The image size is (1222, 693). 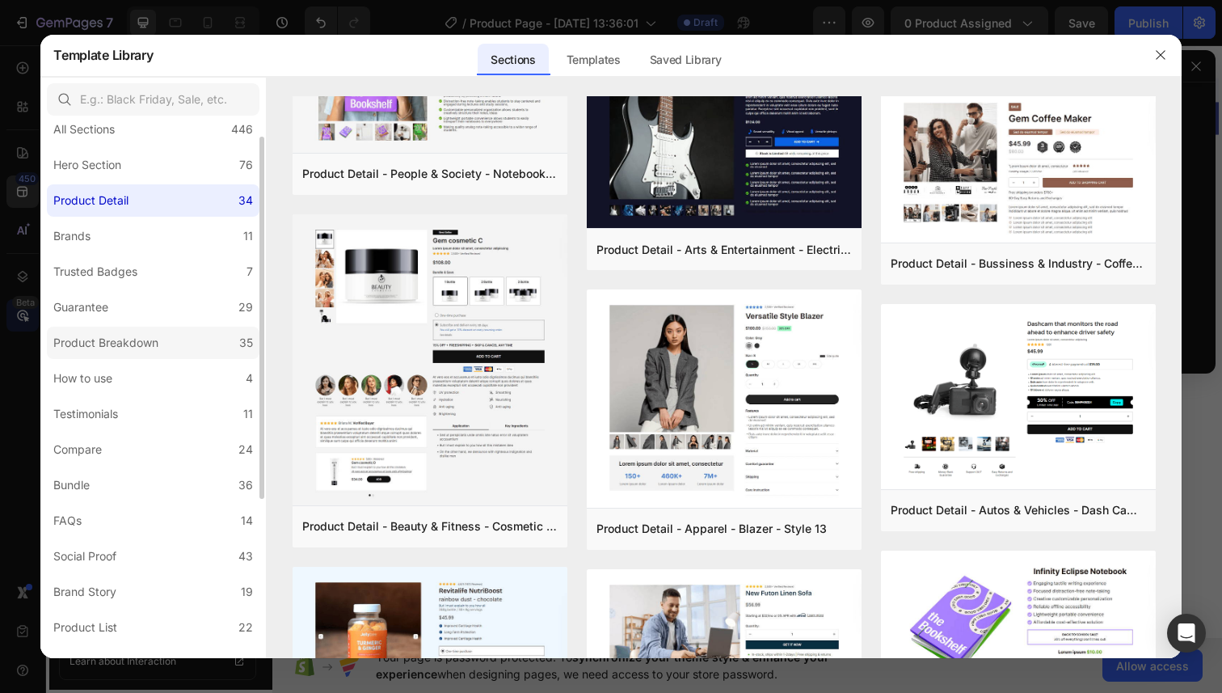 I want to click on div: Hero Section, so click(x=87, y=165).